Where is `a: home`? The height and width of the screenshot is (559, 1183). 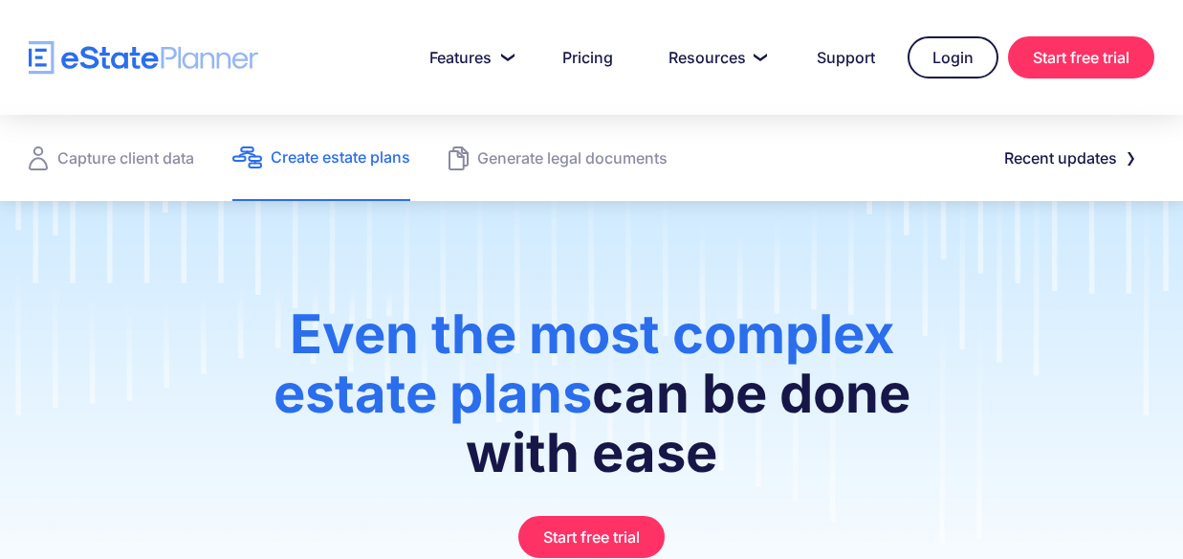
a: home is located at coordinates (143, 57).